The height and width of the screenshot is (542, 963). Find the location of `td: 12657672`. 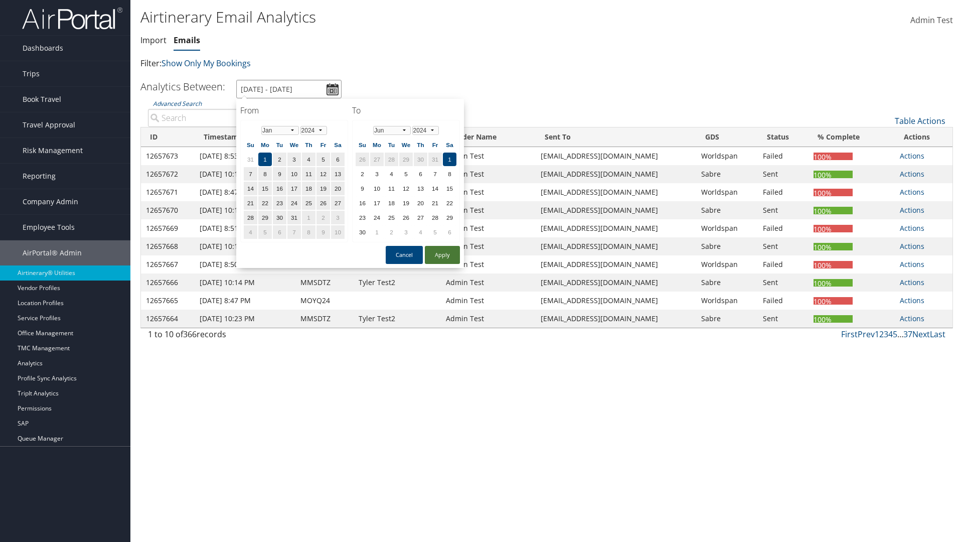

td: 12657672 is located at coordinates (168, 174).